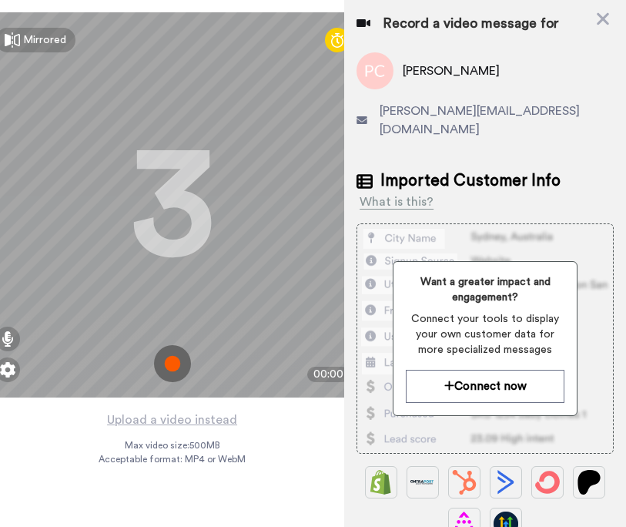 The image size is (626, 527). Describe the element at coordinates (548, 482) in the screenshot. I see `img: ConvertKit` at that location.